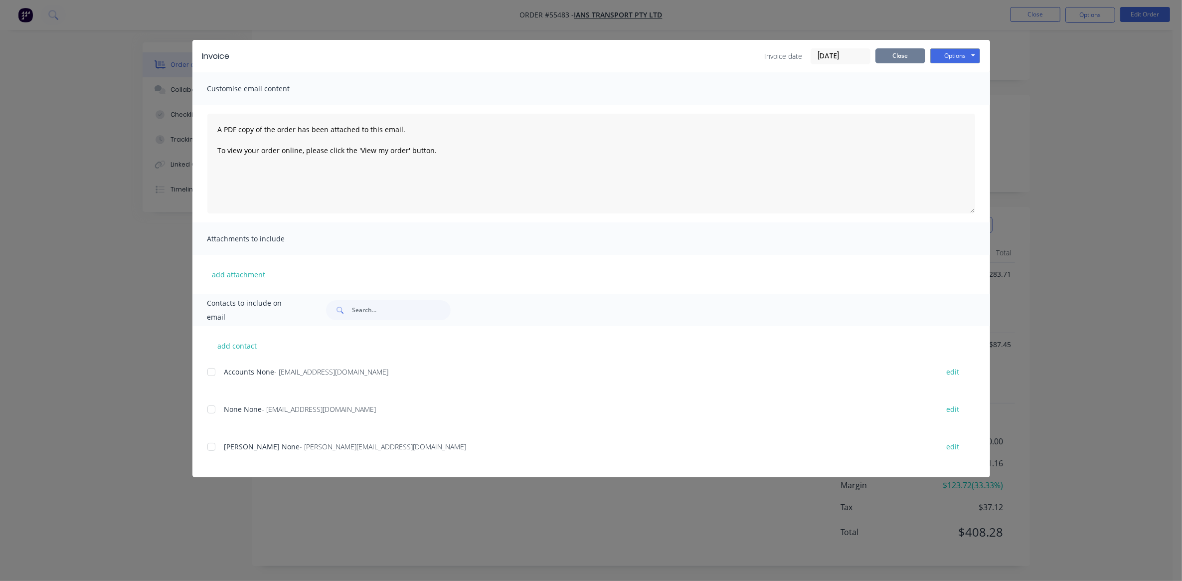  Describe the element at coordinates (591, 164) in the screenshot. I see `textarea: A PDF copy of the order has been attached to this email. To view your order online, please click ...` at that location.